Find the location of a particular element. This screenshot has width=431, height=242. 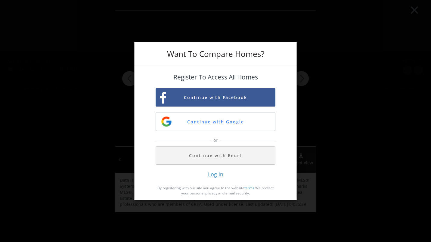

h4: Register To Access All Homes is located at coordinates (216, 77).